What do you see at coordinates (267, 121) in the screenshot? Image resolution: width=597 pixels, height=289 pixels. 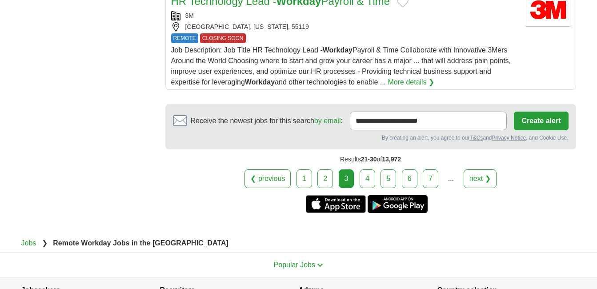 I see `span: Receive the newest jobs for this search :` at bounding box center [267, 121].